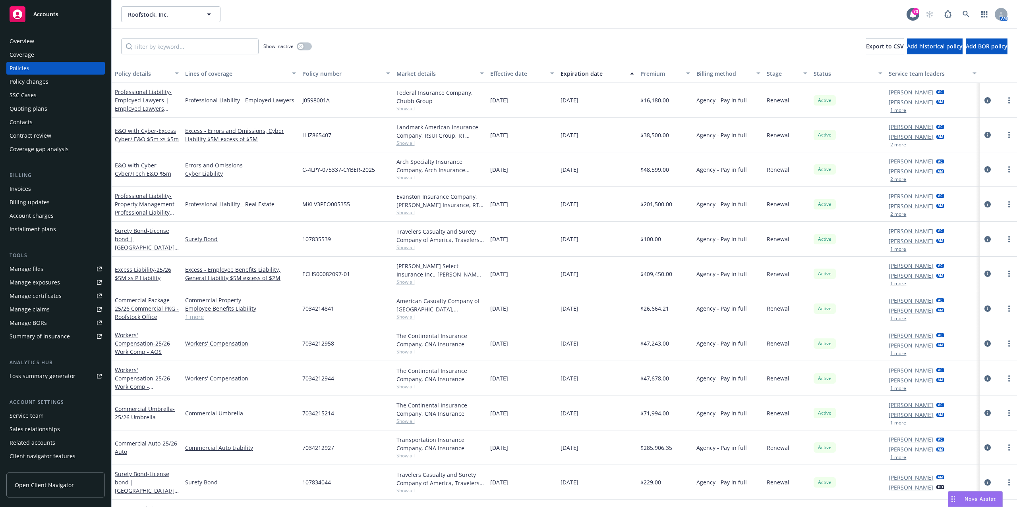 The height and width of the screenshot is (507, 1017). What do you see at coordinates (316, 100) in the screenshot?
I see `span: J0598001A` at bounding box center [316, 100].